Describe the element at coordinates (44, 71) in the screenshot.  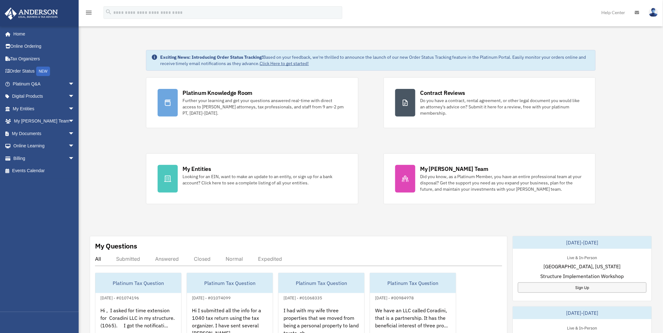
I see `a: Order StatusNEW` at that location.